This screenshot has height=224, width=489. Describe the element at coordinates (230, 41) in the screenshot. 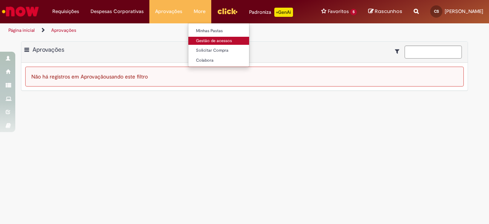

I see `a: Gestão de acessos` at that location.